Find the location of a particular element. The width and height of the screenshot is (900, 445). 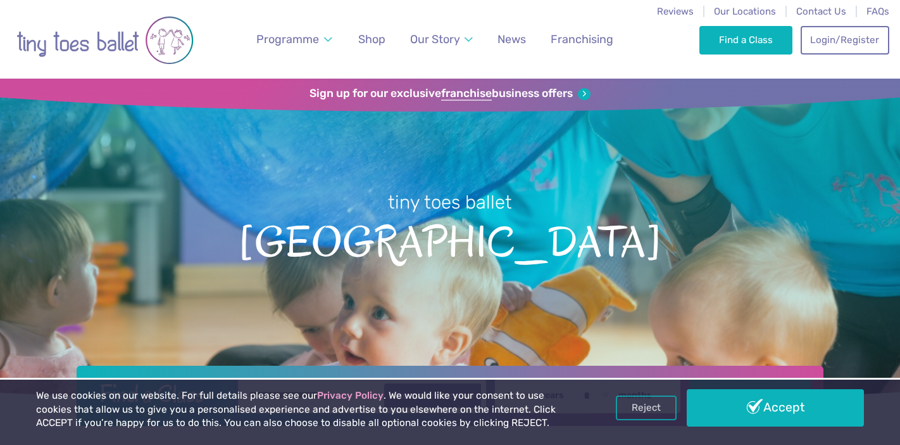

strong: franchise is located at coordinates (467, 94).